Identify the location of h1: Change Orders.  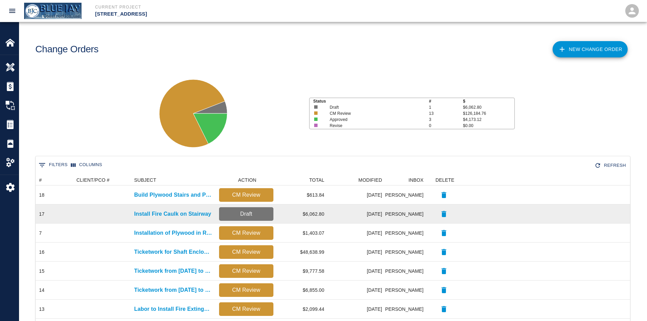
(67, 49).